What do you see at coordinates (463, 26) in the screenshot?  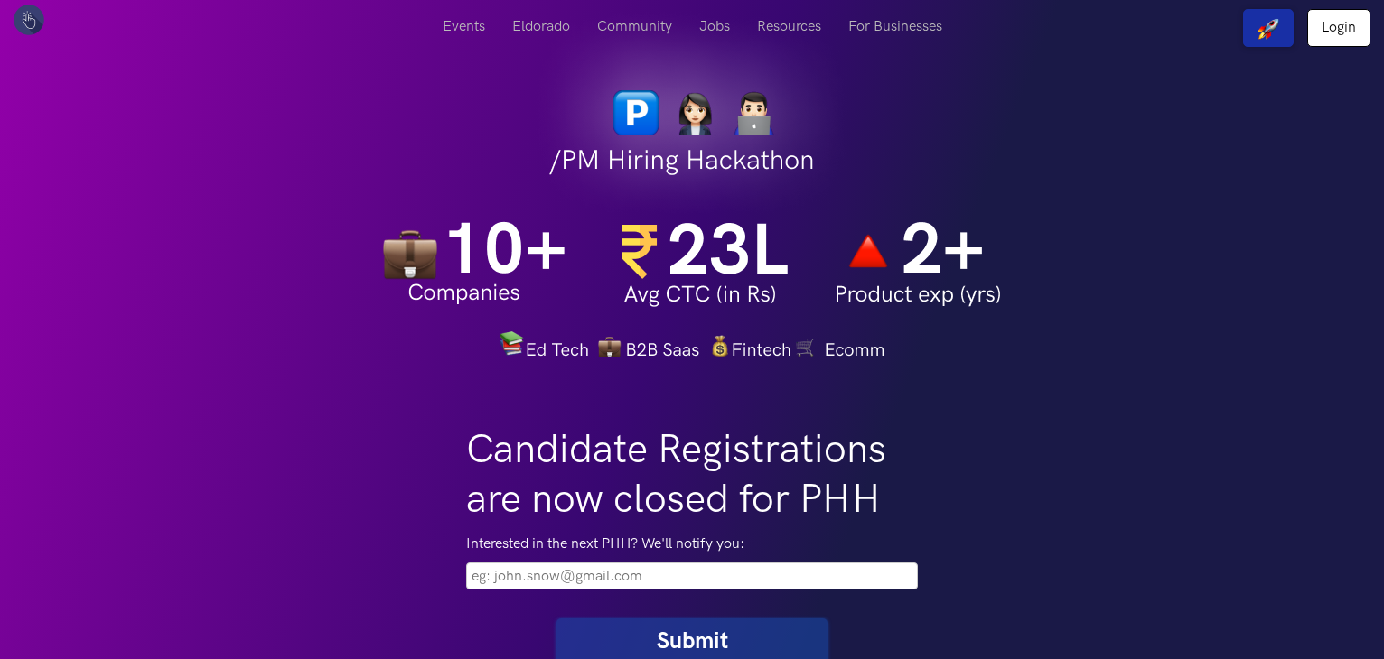 I see `a: Events` at bounding box center [463, 26].